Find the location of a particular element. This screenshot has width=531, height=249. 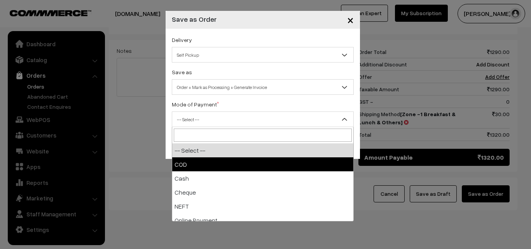

h4: Save as Order is located at coordinates (194, 19).